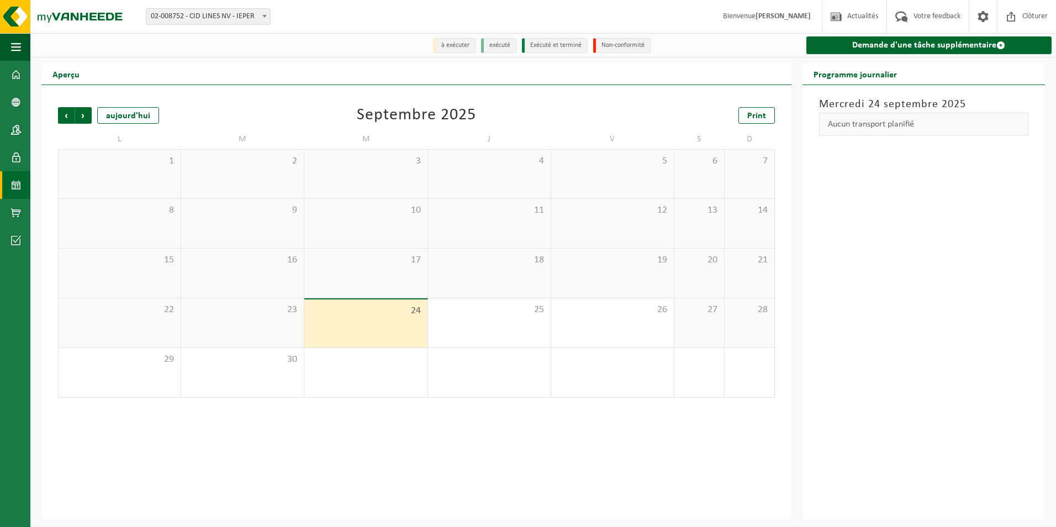 This screenshot has height=527, width=1056. What do you see at coordinates (490, 260) in the screenshot?
I see `span: 18` at bounding box center [490, 260].